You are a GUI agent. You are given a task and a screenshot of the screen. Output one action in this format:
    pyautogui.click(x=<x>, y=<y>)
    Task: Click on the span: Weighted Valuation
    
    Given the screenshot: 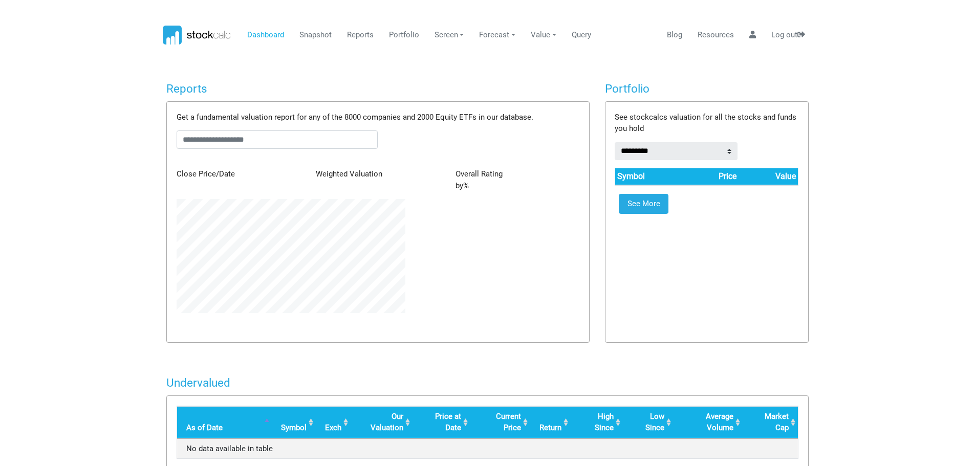 What is the action you would take?
    pyautogui.click(x=349, y=174)
    